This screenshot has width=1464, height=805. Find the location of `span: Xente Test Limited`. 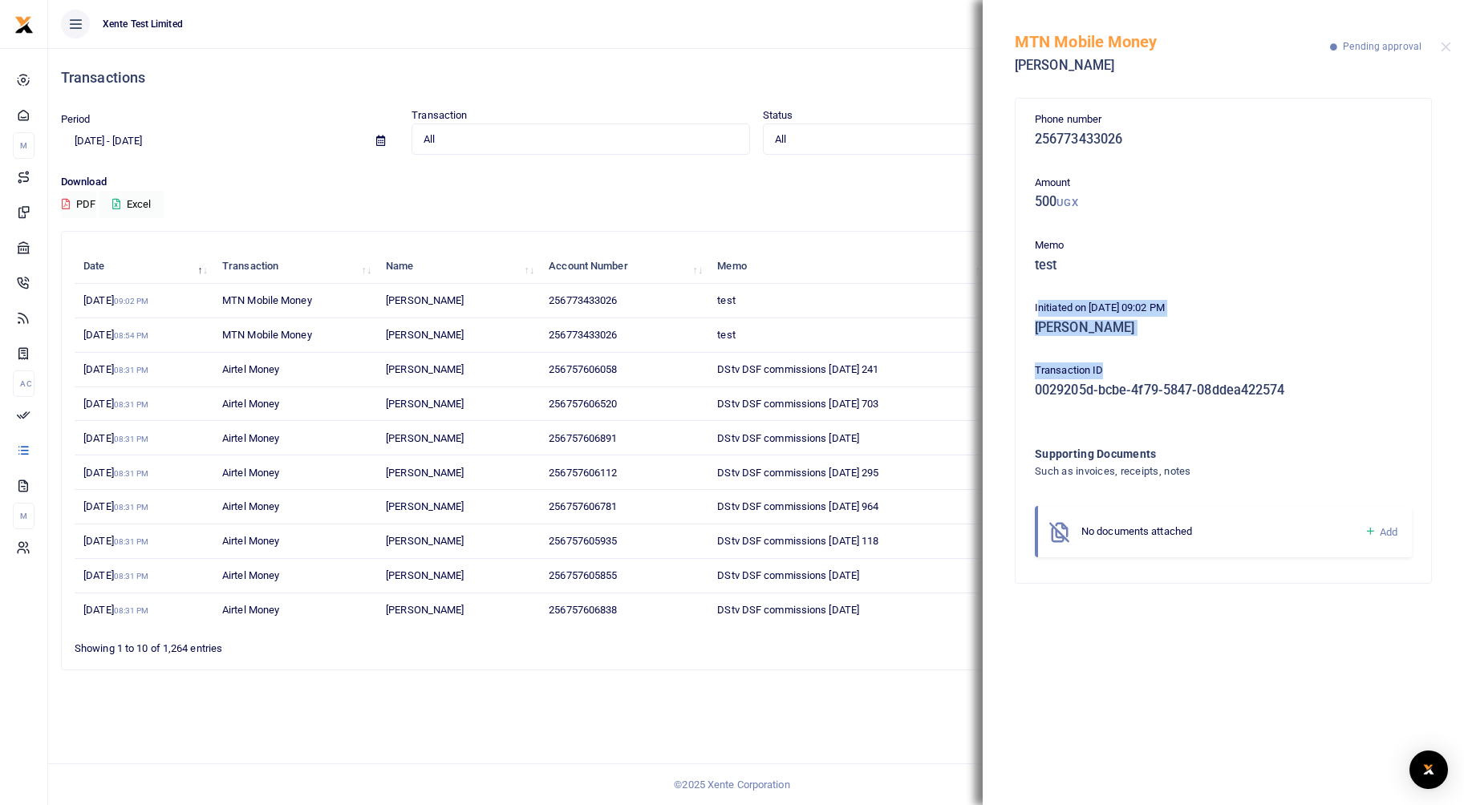

span: Xente Test Limited is located at coordinates (143, 24).